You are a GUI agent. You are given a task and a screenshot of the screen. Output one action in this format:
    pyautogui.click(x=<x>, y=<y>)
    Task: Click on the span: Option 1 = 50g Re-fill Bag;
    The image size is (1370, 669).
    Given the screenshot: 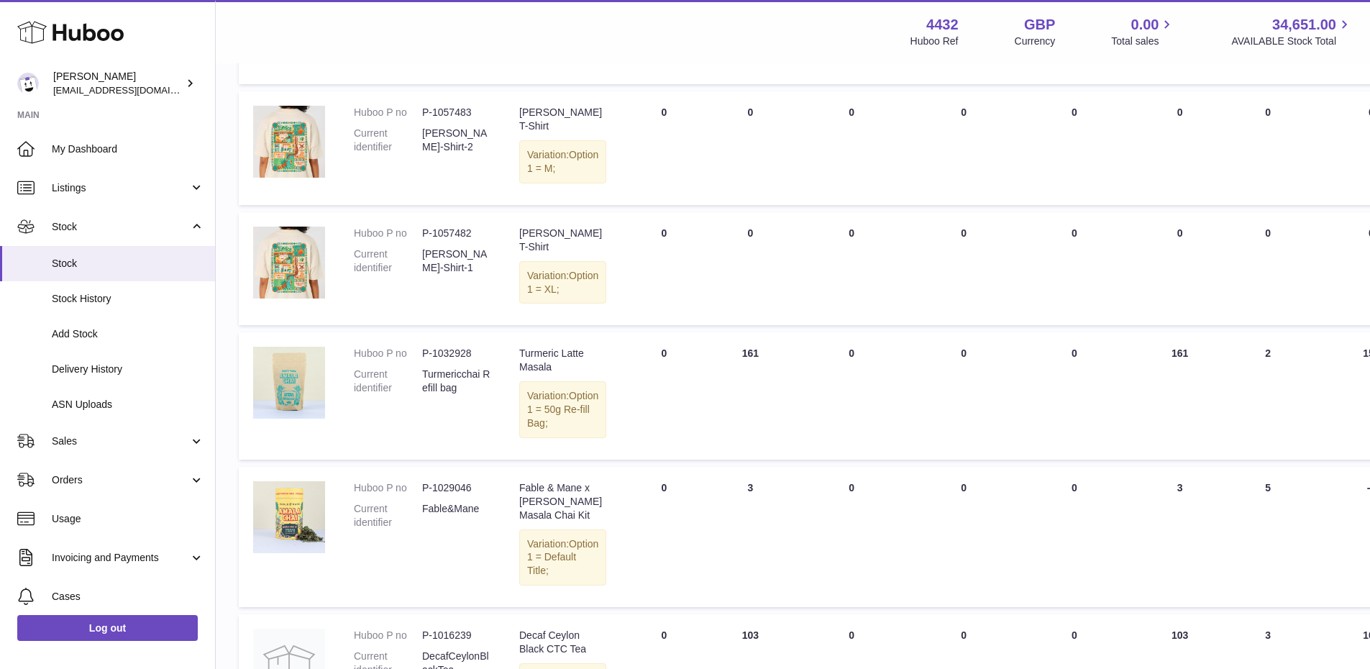 What is the action you would take?
    pyautogui.click(x=563, y=409)
    